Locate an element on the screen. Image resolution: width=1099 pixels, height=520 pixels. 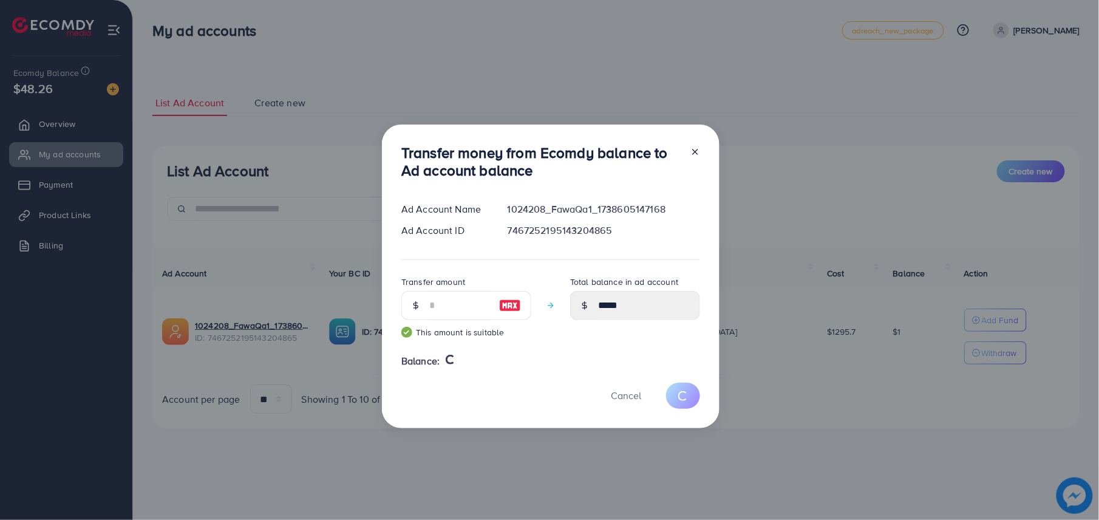
div: 1024208_FawaQa1_1738605147168 is located at coordinates (604, 209).